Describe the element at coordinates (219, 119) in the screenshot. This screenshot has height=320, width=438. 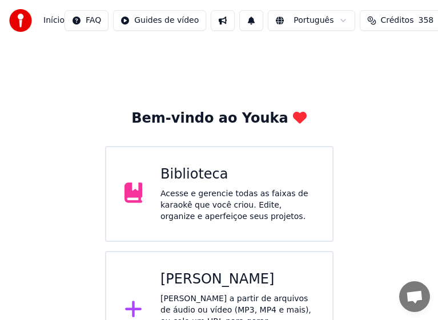
I see `div: Bem-vindo ao Youka` at that location.